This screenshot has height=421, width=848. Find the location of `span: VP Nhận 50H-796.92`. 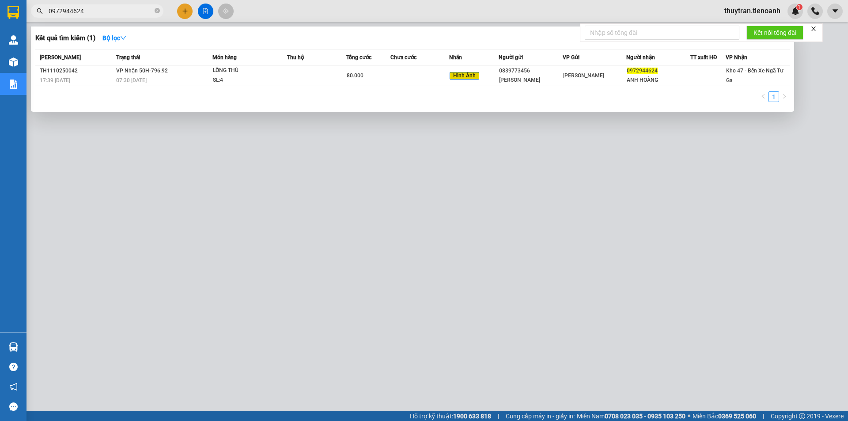

span: VP Nhận 50H-796.92 is located at coordinates (142, 71).